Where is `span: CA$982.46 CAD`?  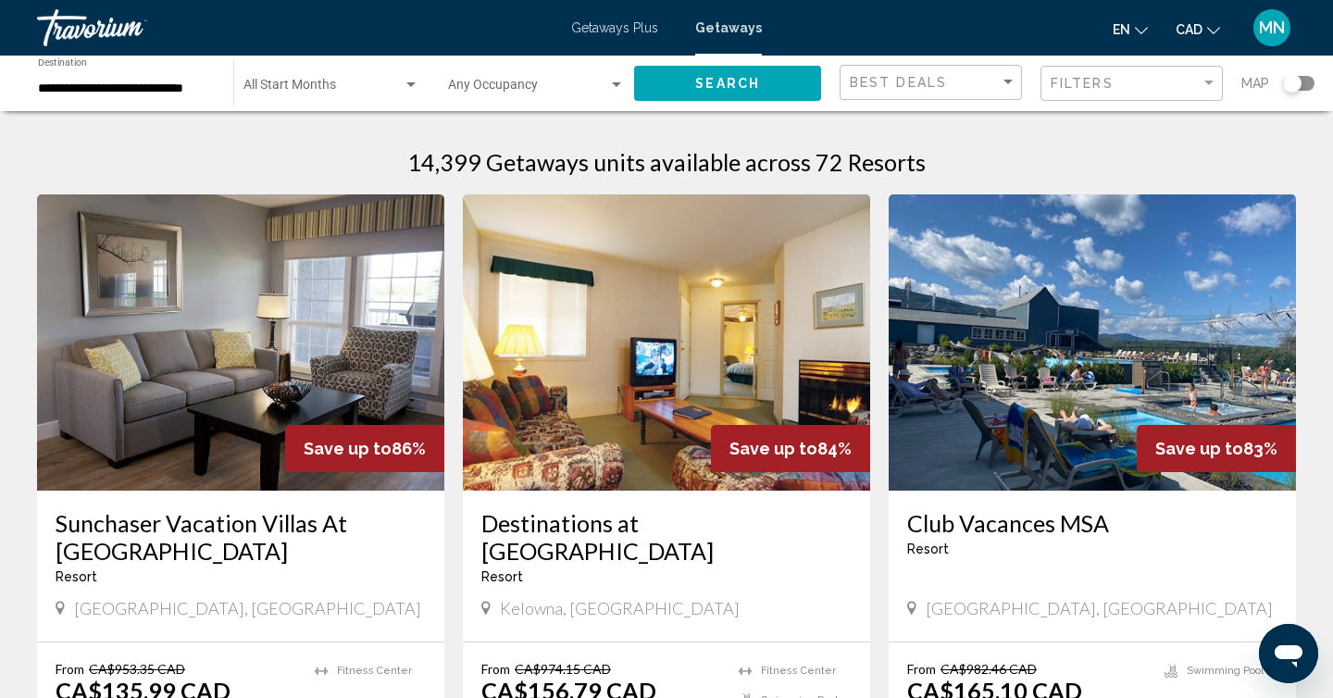 span: CA$982.46 CAD is located at coordinates (989, 669).